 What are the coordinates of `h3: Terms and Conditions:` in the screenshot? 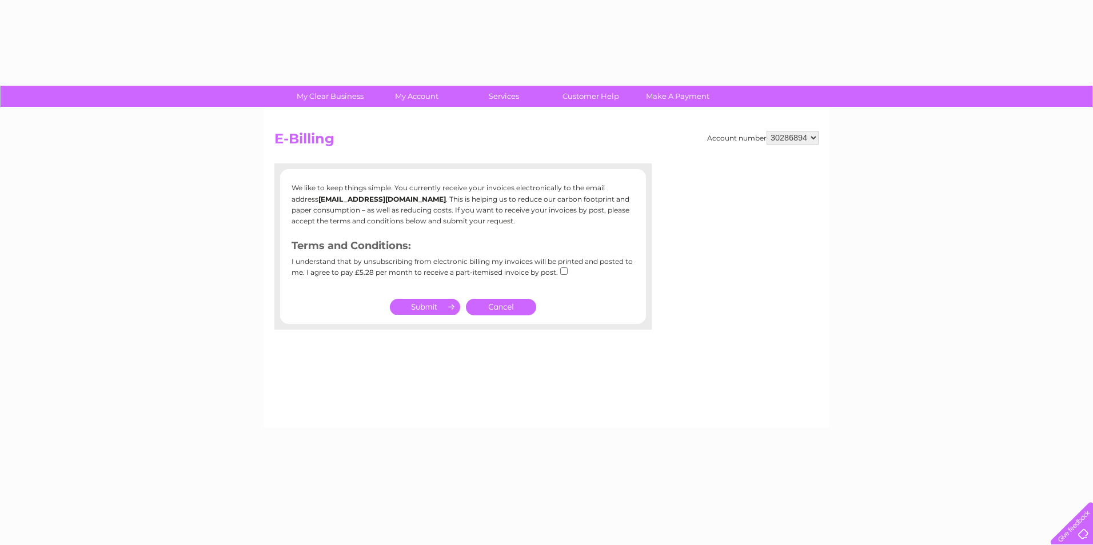 It's located at (463, 248).